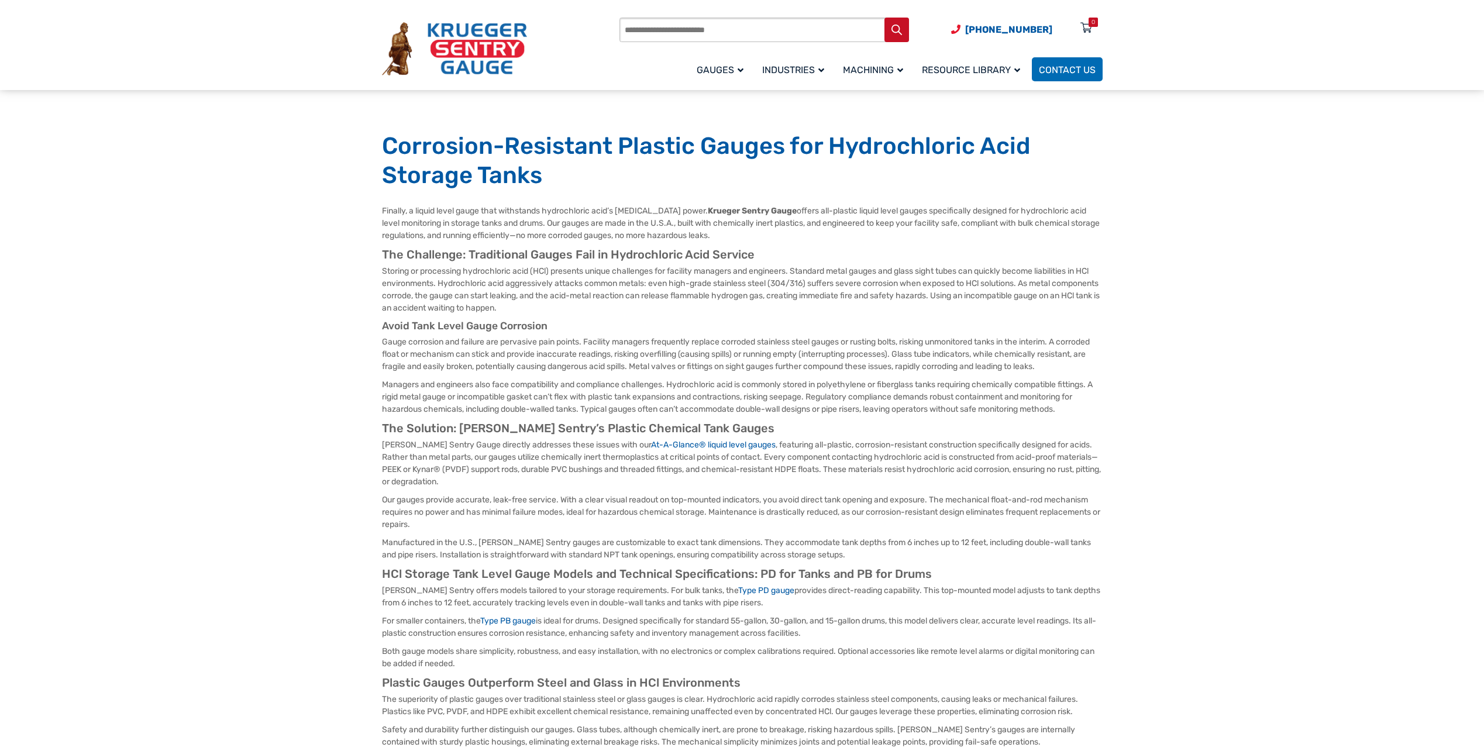 This screenshot has height=751, width=1484. What do you see at coordinates (720, 70) in the screenshot?
I see `span: Gauges` at bounding box center [720, 70].